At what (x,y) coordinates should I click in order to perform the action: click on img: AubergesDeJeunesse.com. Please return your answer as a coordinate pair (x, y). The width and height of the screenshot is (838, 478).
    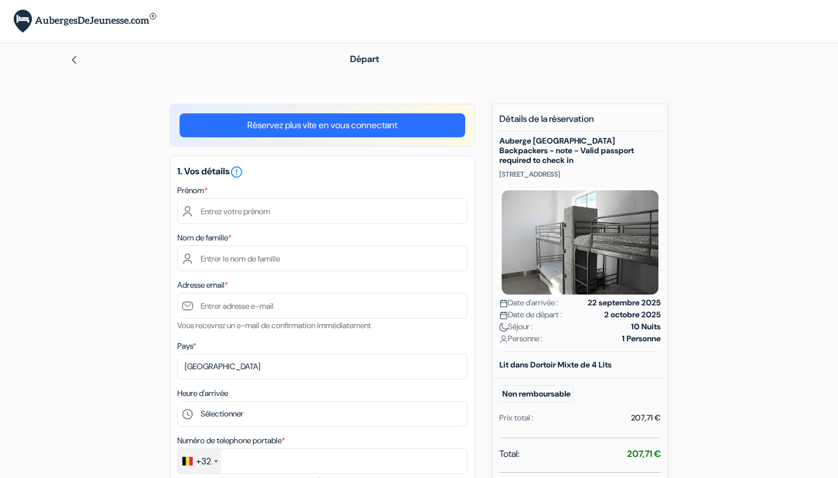
    Looking at the image, I should click on (85, 21).